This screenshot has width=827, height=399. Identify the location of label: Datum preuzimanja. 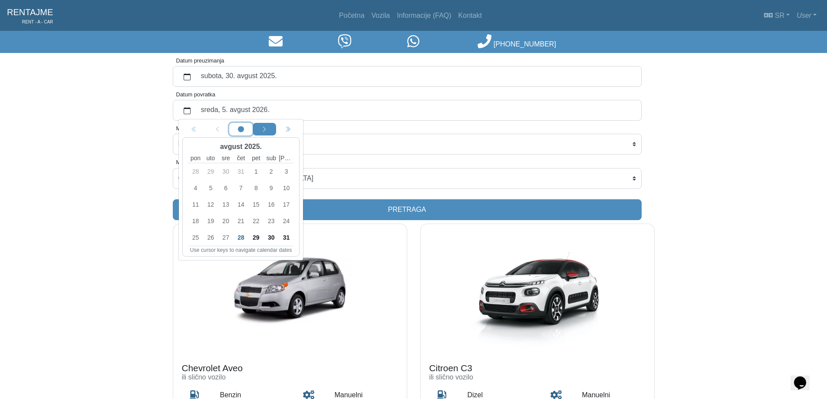
(200, 60).